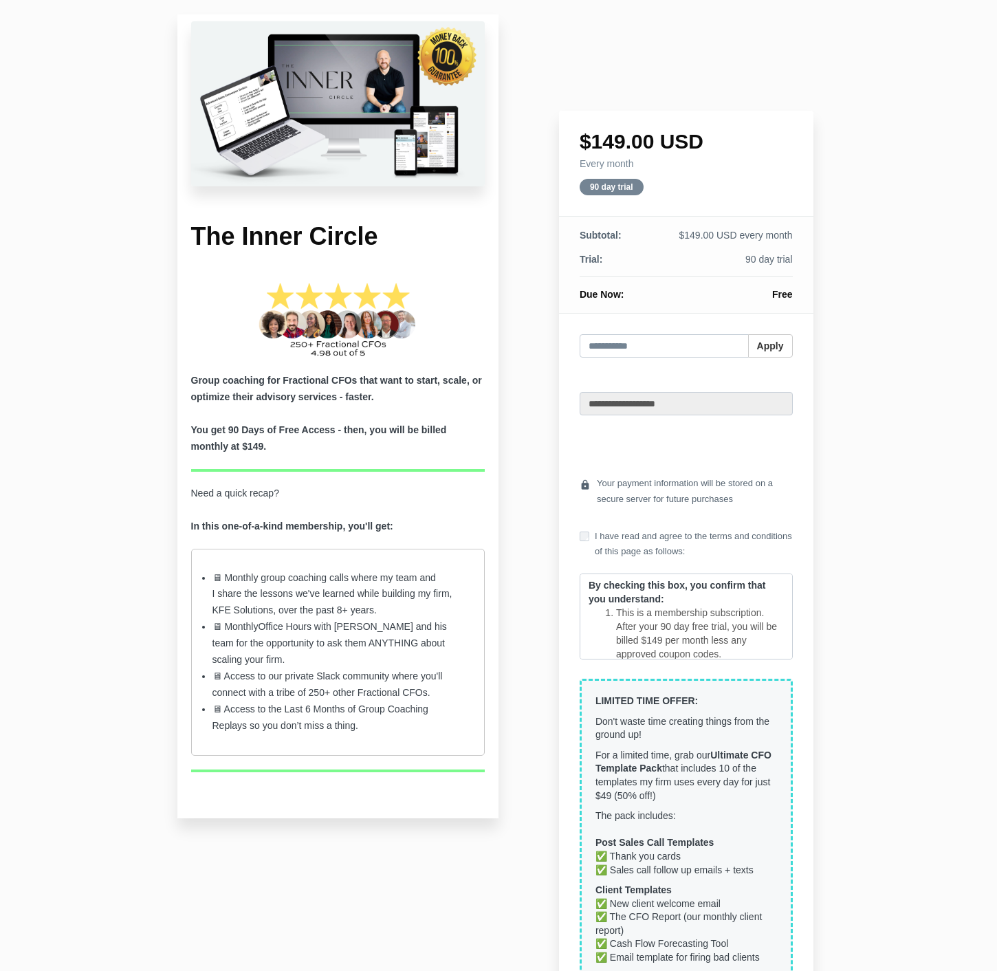  I want to click on span: 🖥 Access to t, so click(242, 709).